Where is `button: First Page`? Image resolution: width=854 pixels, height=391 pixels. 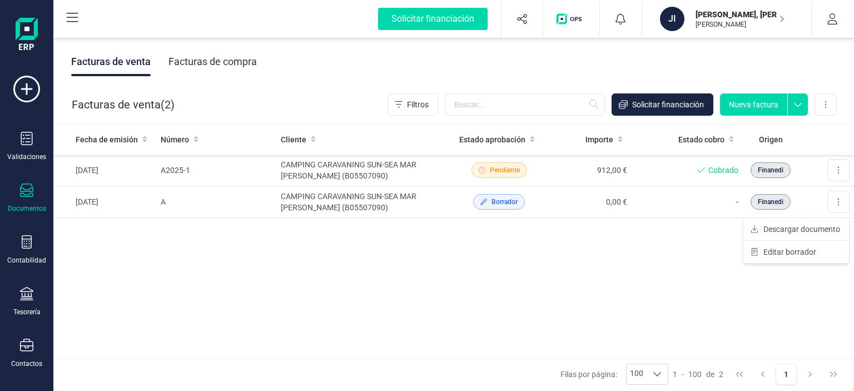 button: First Page is located at coordinates (739, 374).